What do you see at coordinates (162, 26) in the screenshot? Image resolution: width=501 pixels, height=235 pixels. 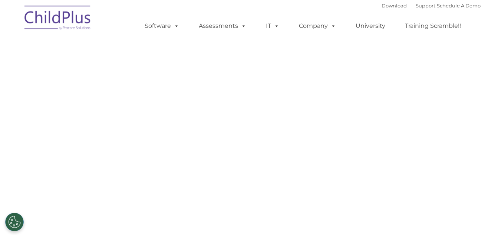 I see `a: Software` at bounding box center [162, 26].